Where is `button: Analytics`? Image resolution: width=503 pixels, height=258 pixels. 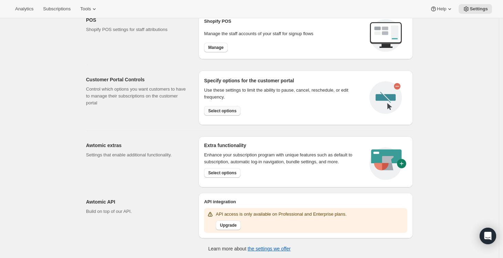 button: Analytics is located at coordinates (24, 9).